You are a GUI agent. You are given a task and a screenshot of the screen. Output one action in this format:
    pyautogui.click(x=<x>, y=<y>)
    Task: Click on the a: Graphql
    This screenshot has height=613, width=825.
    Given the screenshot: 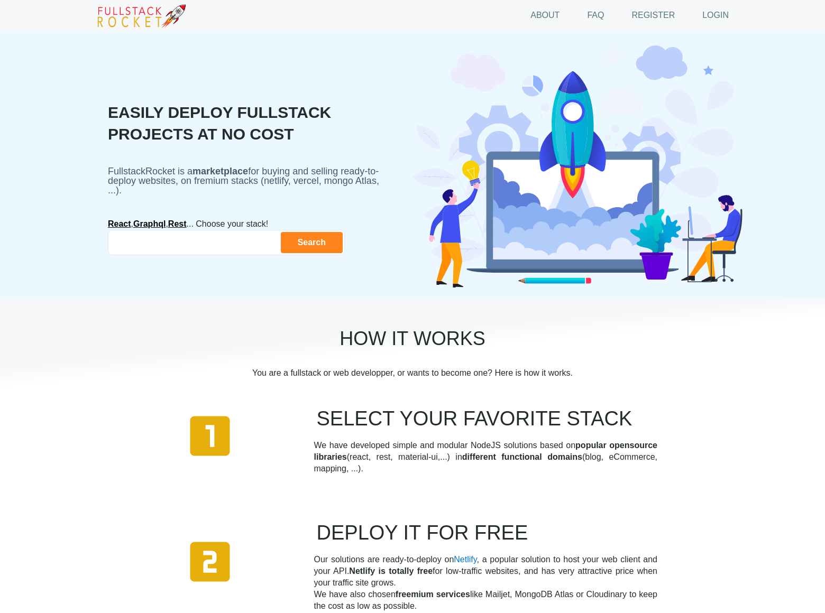 What is the action you would take?
    pyautogui.click(x=149, y=224)
    